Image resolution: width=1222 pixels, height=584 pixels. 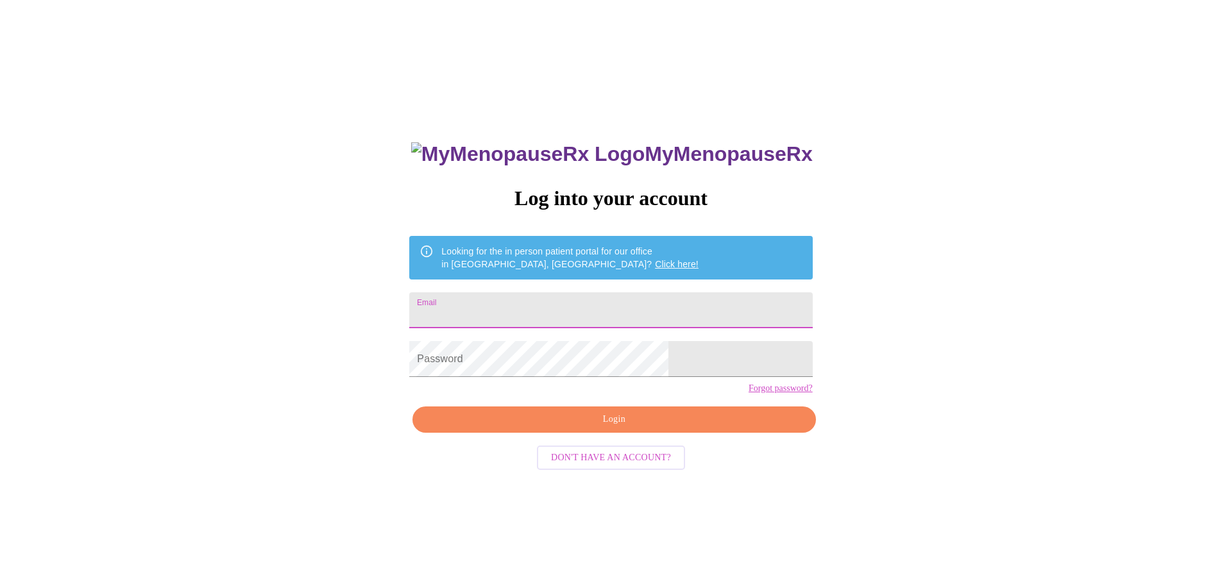 I want to click on button: Don't have an account?, so click(x=610, y=458).